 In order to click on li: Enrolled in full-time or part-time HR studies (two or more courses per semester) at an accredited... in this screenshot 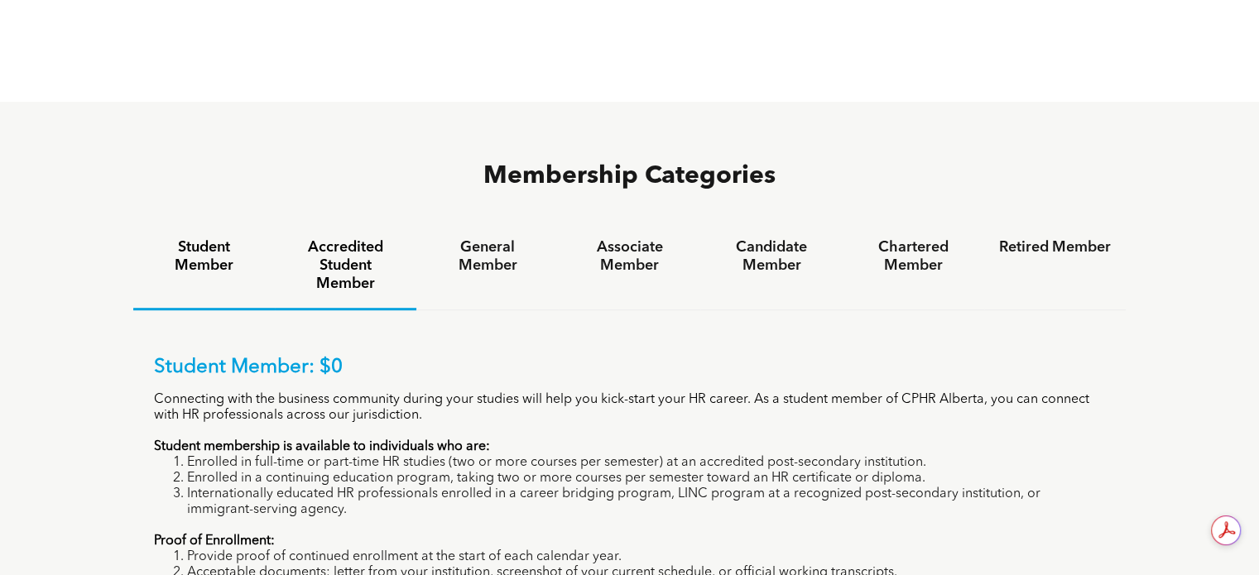, I will do `click(647, 463)`.